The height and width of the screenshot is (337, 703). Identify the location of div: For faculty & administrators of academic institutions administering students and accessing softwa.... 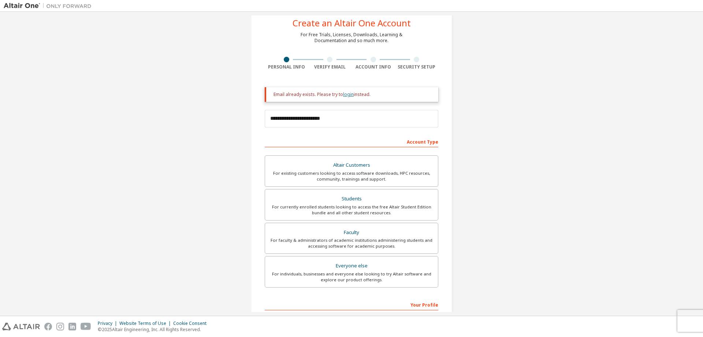
(352, 243).